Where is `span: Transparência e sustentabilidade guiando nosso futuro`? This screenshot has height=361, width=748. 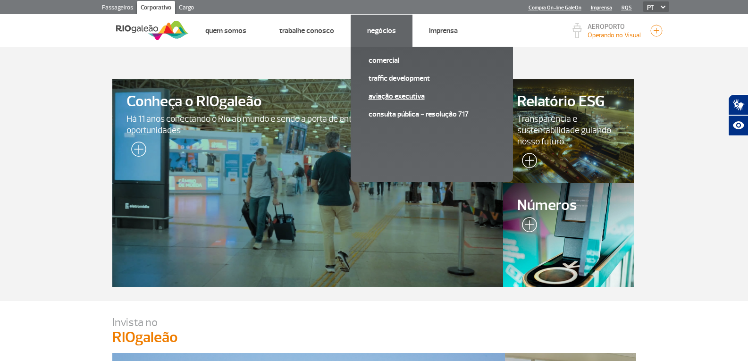 span: Transparência e sustentabilidade guiando nosso futuro is located at coordinates (568, 130).